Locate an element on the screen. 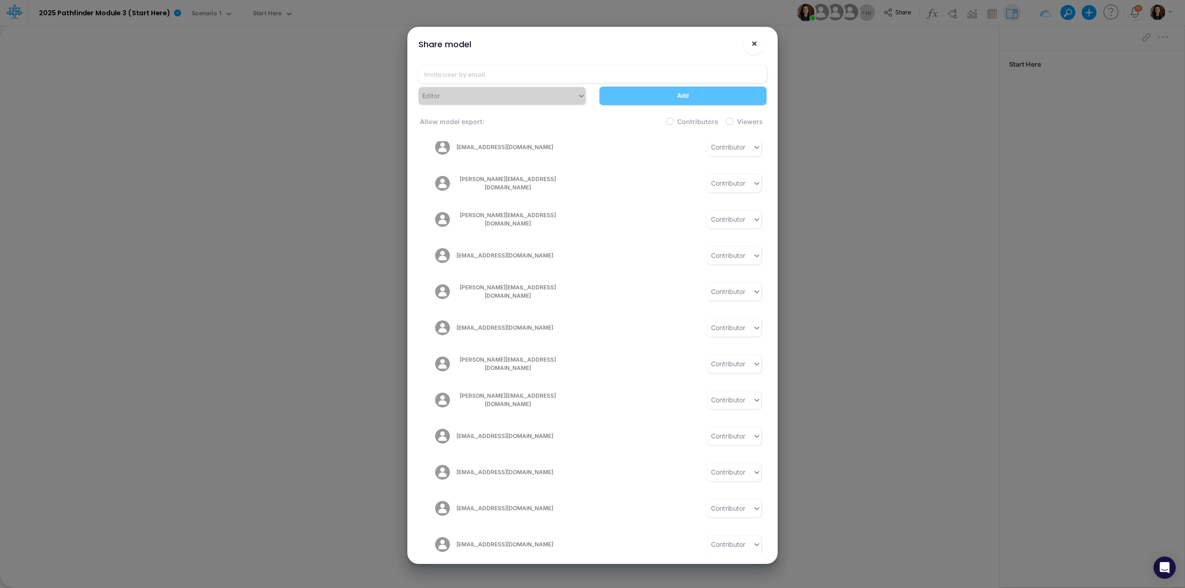 The height and width of the screenshot is (588, 1185). label: Viewers is located at coordinates (750, 121).